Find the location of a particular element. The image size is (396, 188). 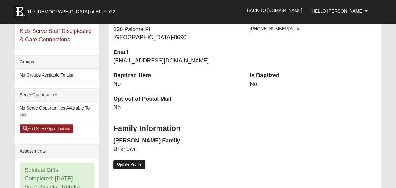

dd: Unknown is located at coordinates (177, 149).